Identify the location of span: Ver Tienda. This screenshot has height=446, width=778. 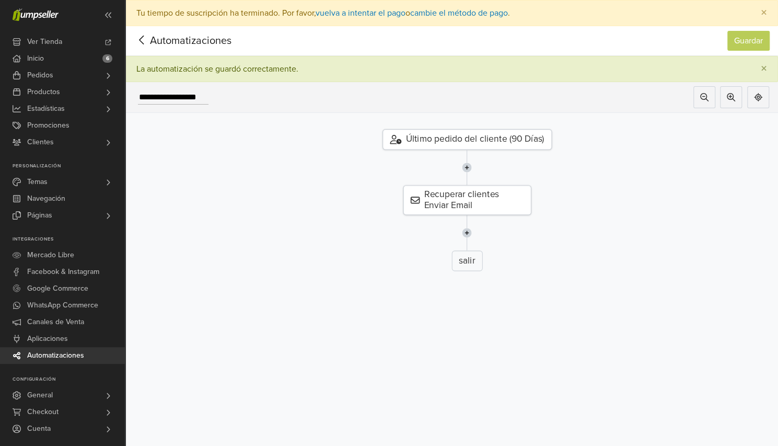
(44, 42).